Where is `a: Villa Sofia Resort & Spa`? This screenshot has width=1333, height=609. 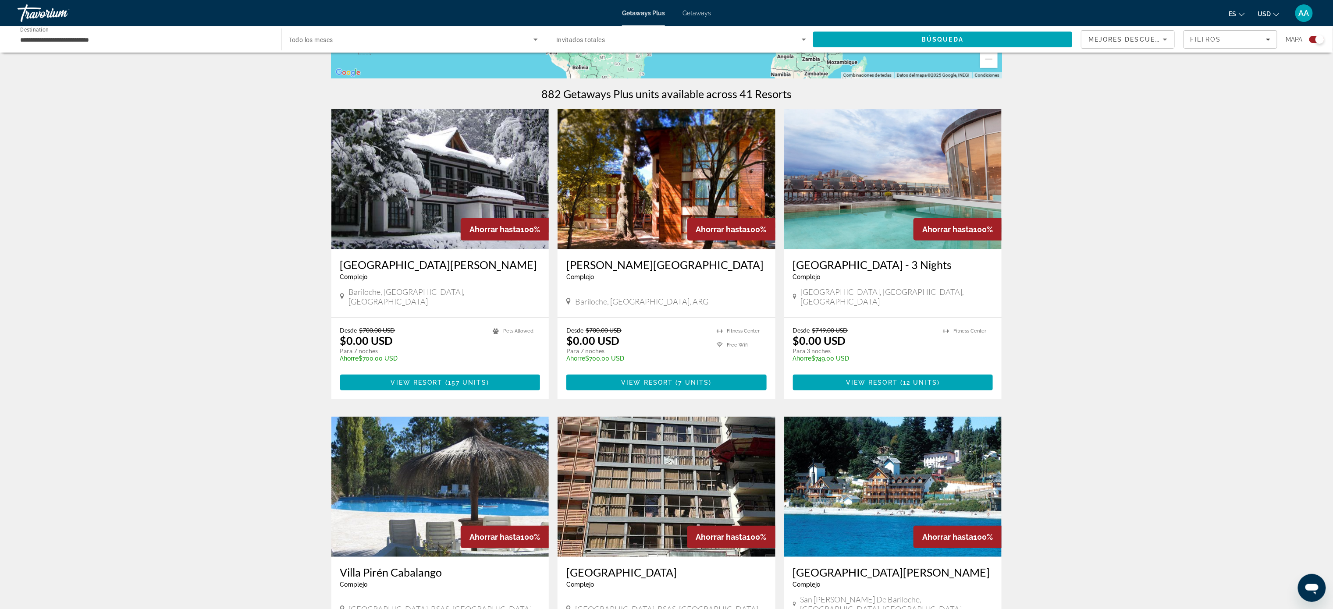 a: Villa Sofia Resort & Spa is located at coordinates (666, 179).